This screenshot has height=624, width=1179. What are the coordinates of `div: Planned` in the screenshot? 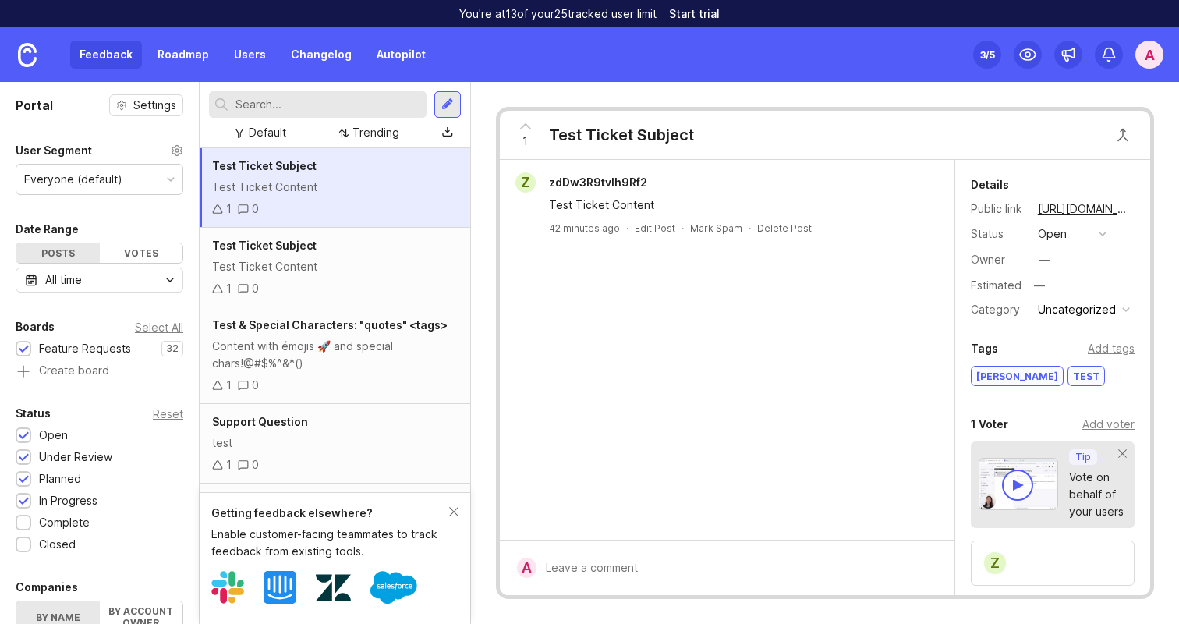 It's located at (60, 479).